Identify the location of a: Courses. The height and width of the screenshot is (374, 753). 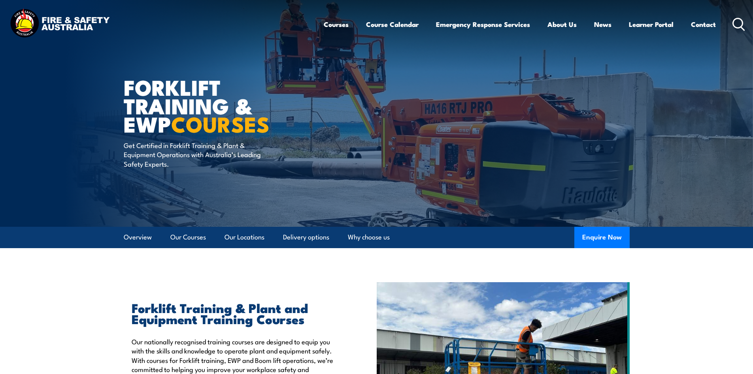
(336, 24).